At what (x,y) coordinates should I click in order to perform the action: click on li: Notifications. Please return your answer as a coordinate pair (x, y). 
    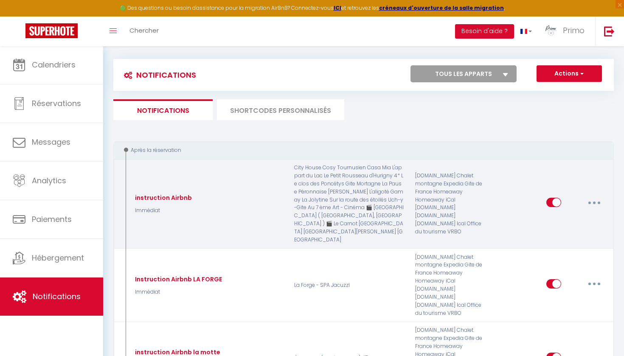
    Looking at the image, I should click on (163, 109).